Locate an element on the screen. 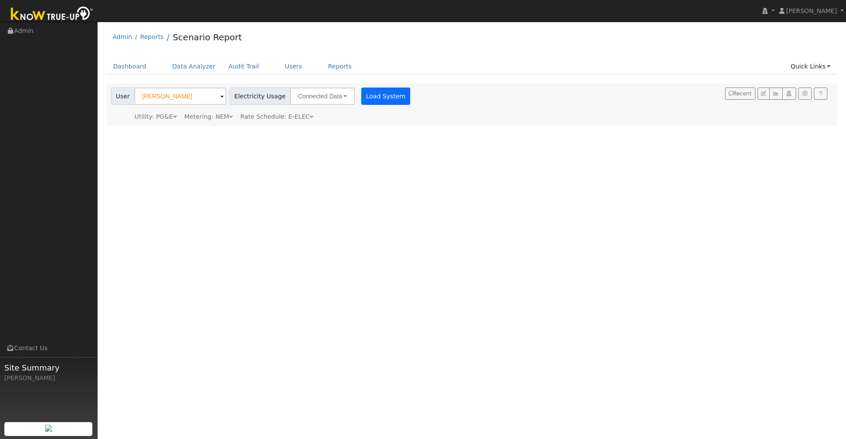 Image resolution: width=846 pixels, height=439 pixels. button: Login As is located at coordinates (789, 94).